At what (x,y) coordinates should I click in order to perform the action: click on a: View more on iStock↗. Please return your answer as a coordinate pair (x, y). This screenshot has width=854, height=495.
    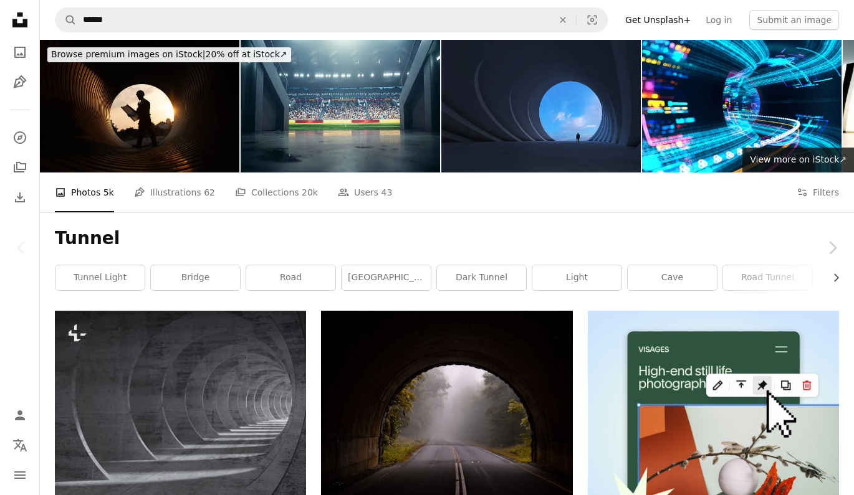
    Looking at the image, I should click on (798, 160).